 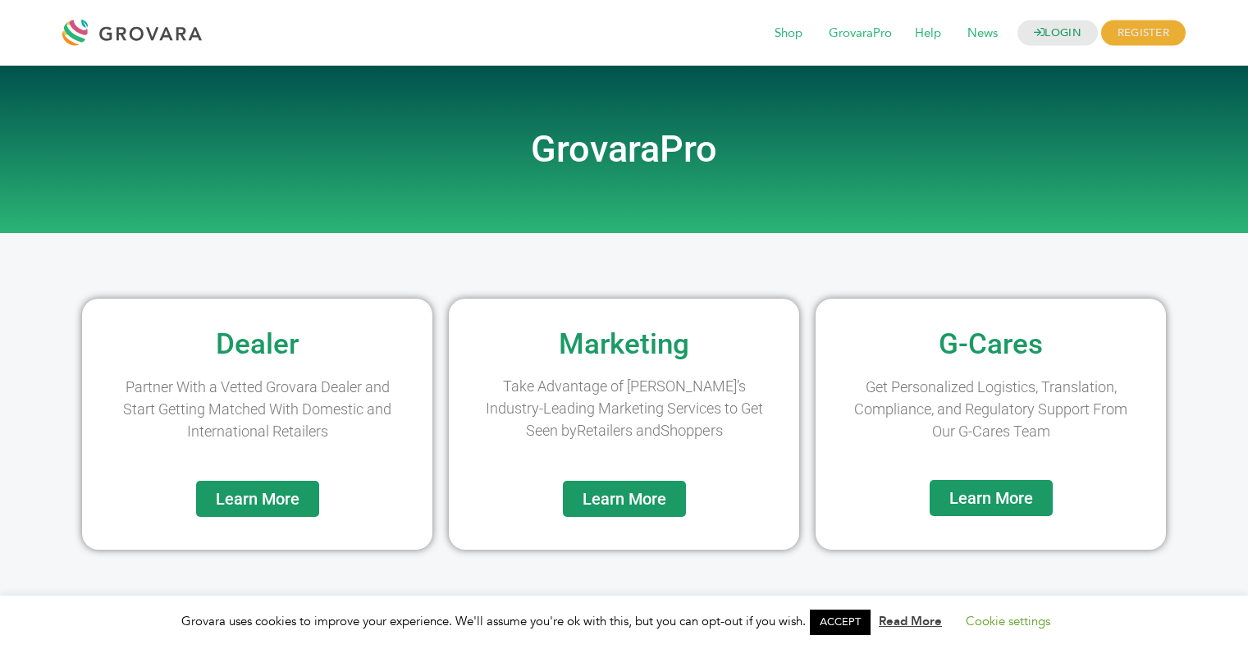 What do you see at coordinates (990, 344) in the screenshot?
I see `h2: G-Cares` at bounding box center [990, 344].